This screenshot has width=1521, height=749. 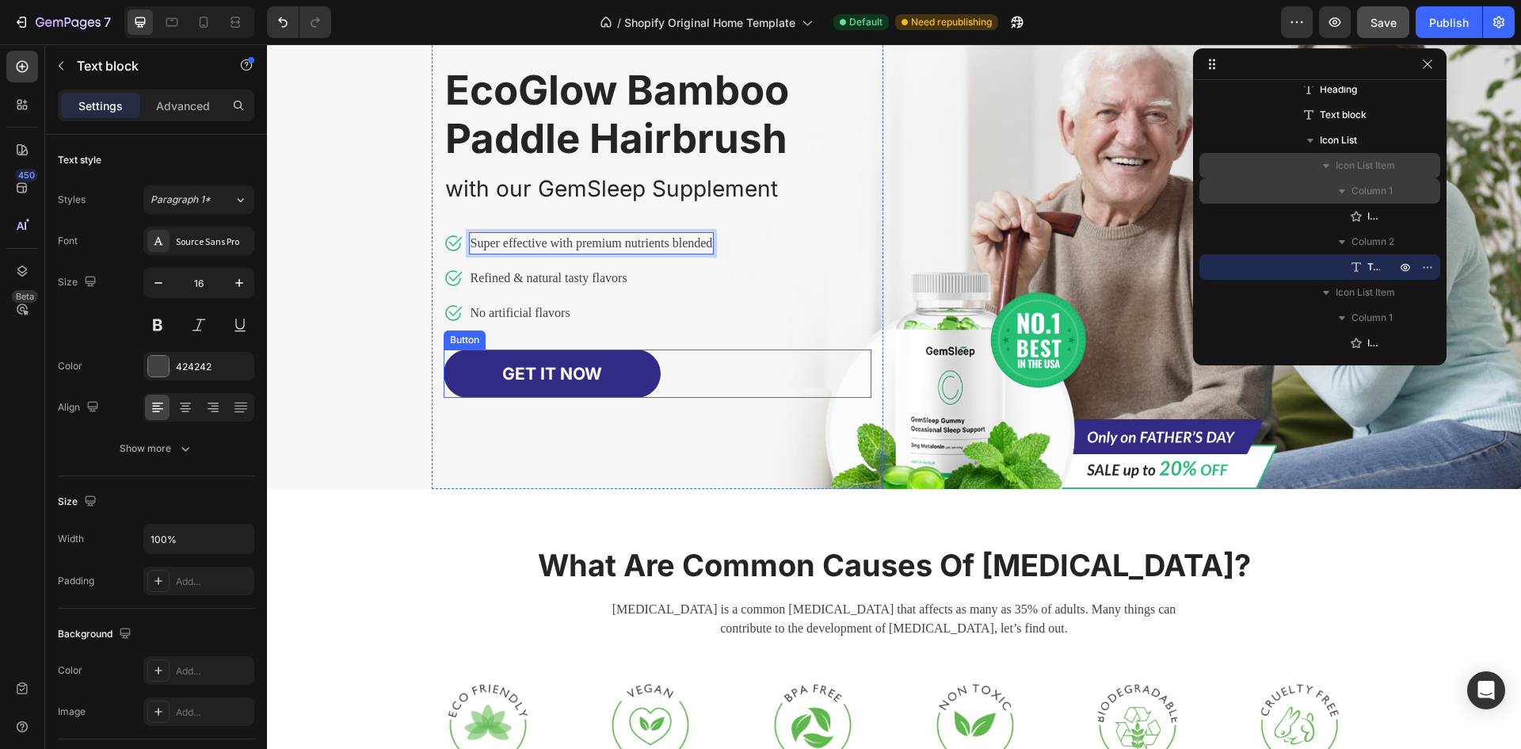 What do you see at coordinates (325, 199) in the screenshot?
I see `p: Super effective with premium nutrients blended` at bounding box center [325, 199].